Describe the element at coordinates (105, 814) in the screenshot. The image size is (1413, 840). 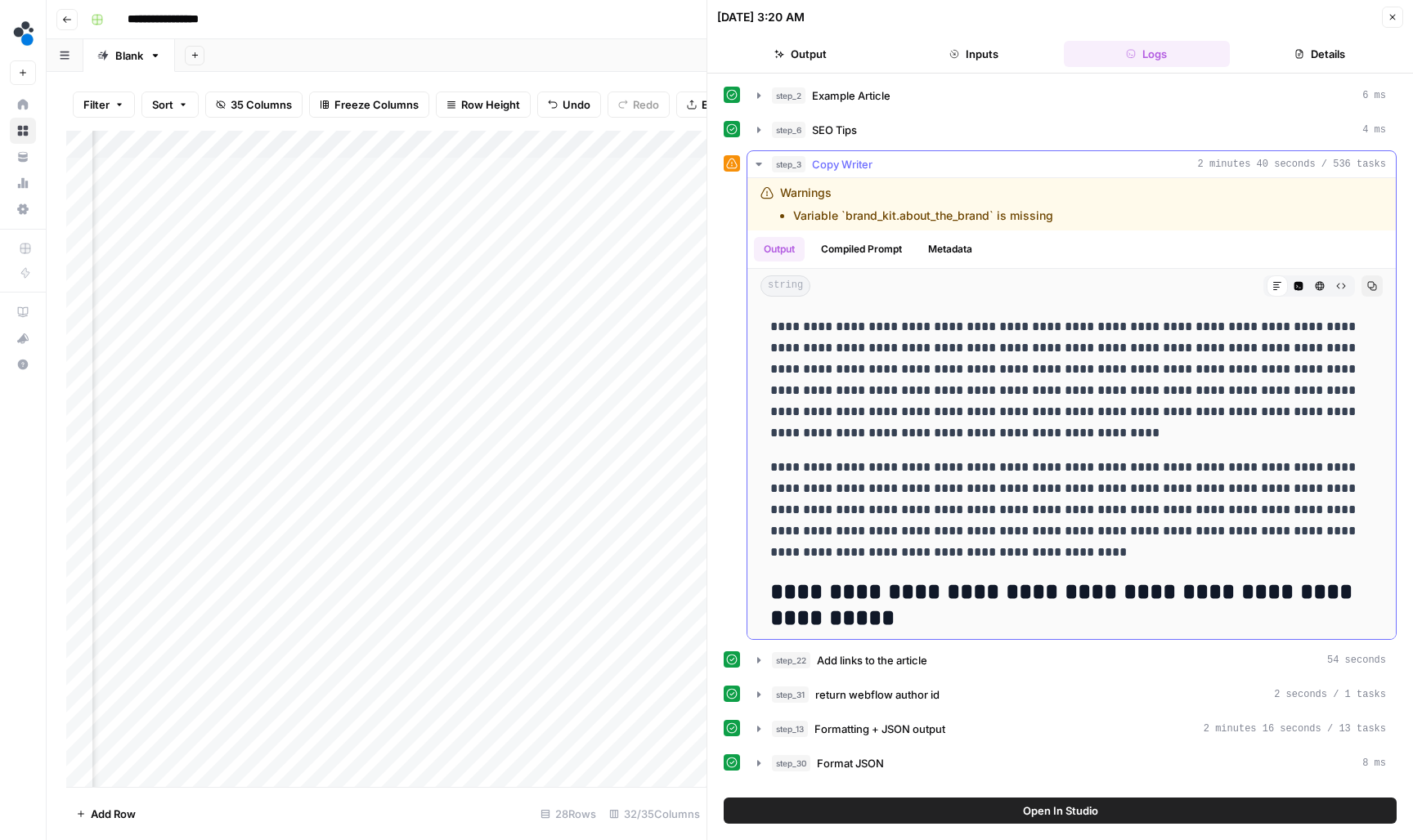
I see `button: Add Row` at that location.